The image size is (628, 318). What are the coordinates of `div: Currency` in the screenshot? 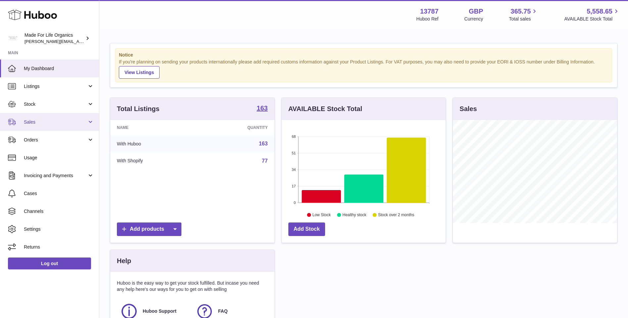 It's located at (473, 19).